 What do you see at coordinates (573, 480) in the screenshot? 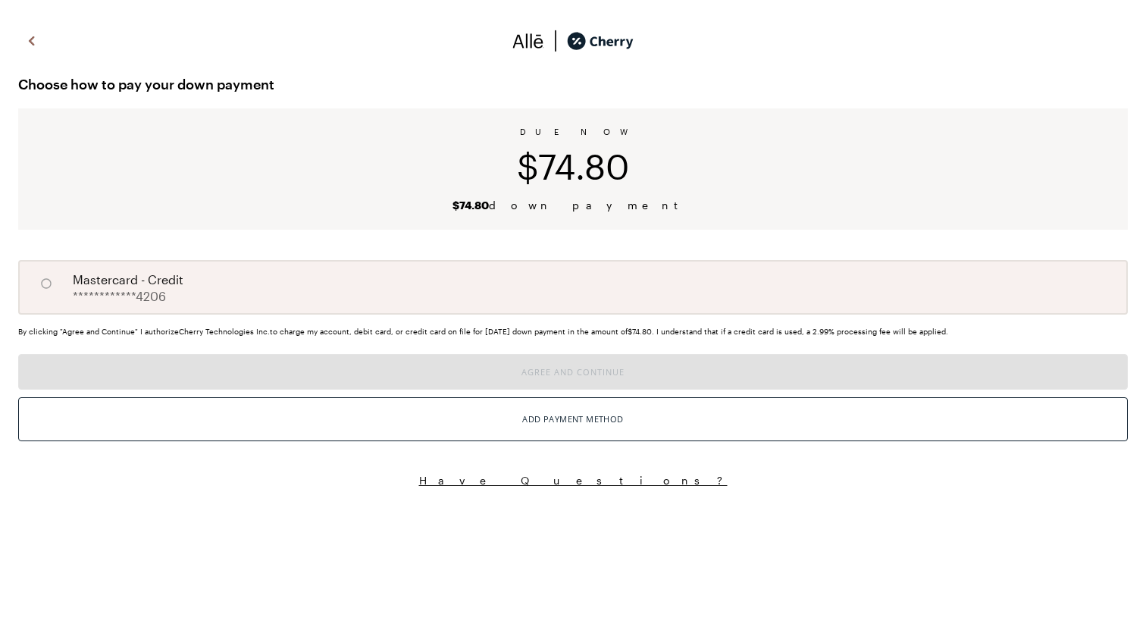
I see `button: Have Questions?` at bounding box center [573, 480].